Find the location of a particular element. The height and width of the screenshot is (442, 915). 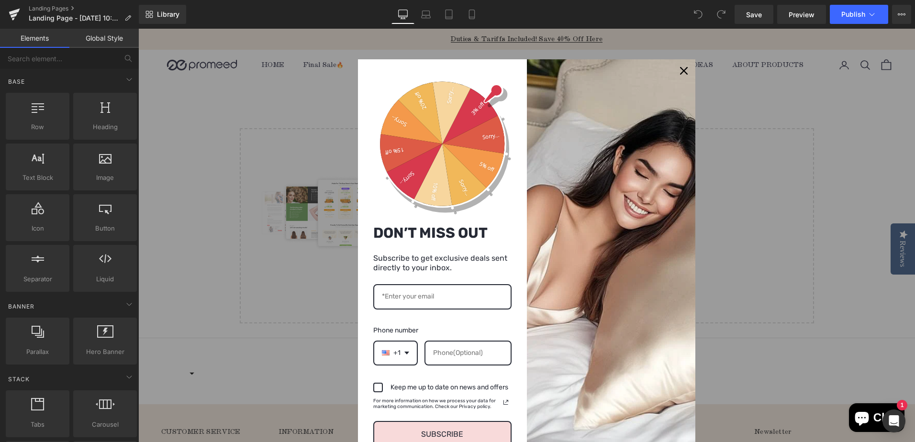

button: Close is located at coordinates (546, 42).